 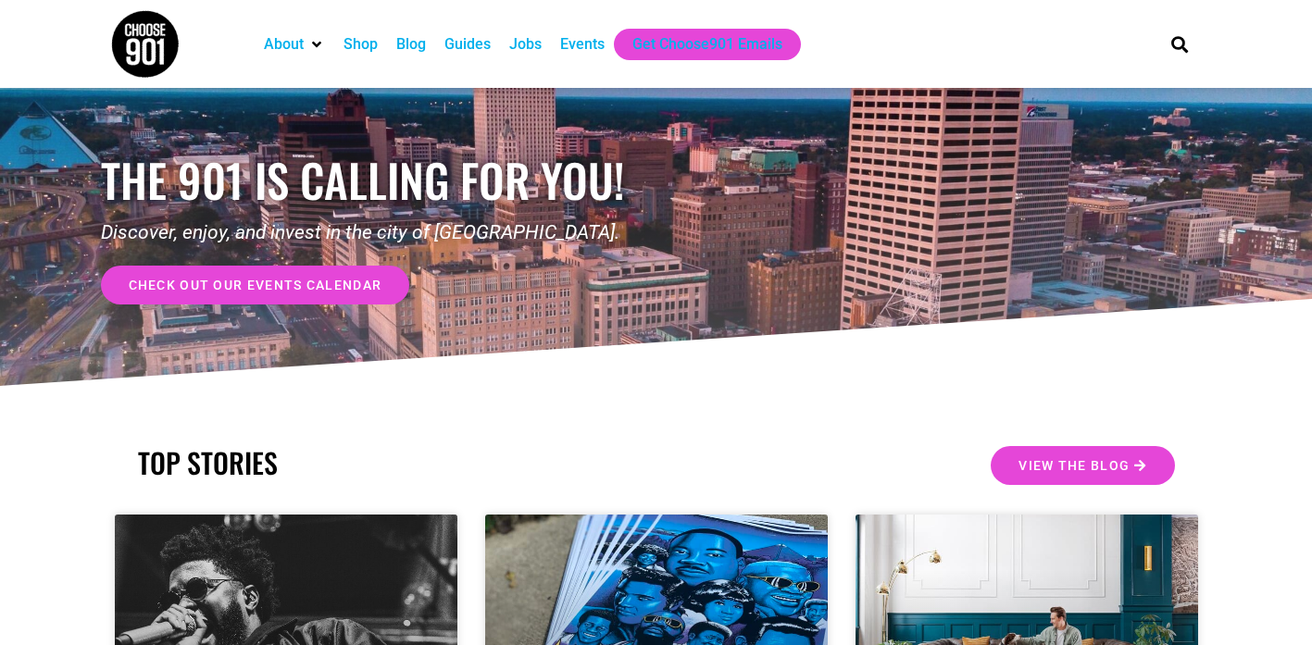 I want to click on div: Events, so click(x=582, y=44).